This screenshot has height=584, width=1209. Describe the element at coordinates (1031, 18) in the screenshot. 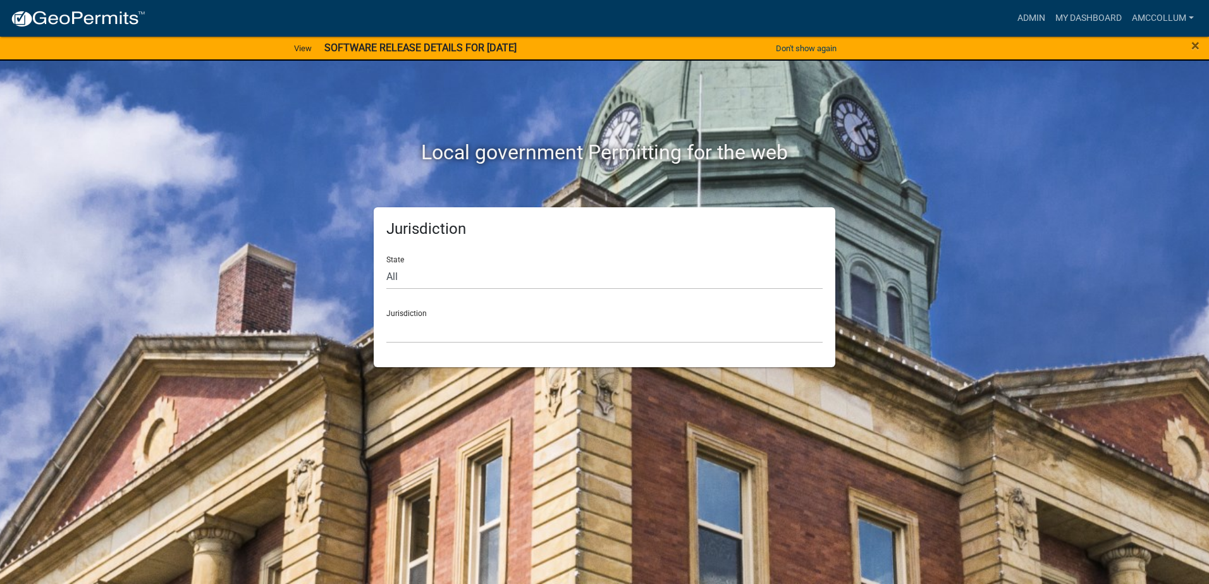

I see `a: Admin` at that location.